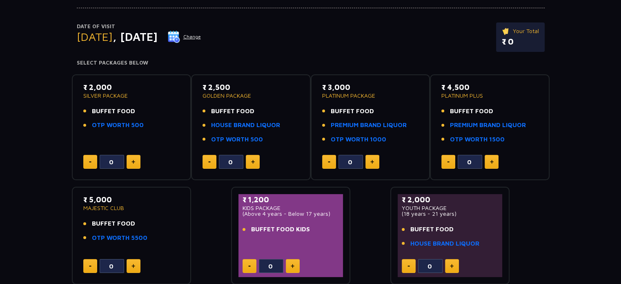  I want to click on p: GOLDEN PACKAGE, so click(251, 96).